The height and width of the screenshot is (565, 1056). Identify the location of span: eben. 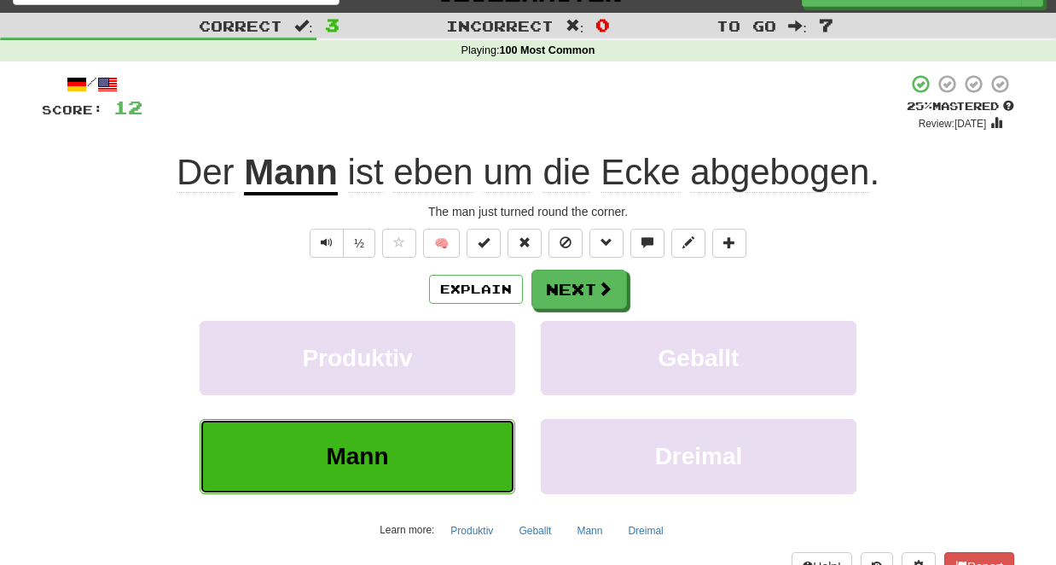
(432, 172).